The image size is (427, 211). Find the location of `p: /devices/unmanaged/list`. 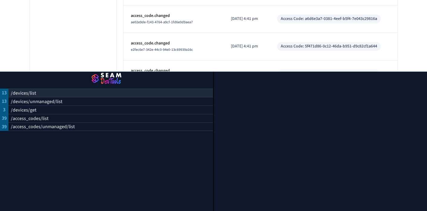

p: /devices/unmanaged/list is located at coordinates (37, 101).